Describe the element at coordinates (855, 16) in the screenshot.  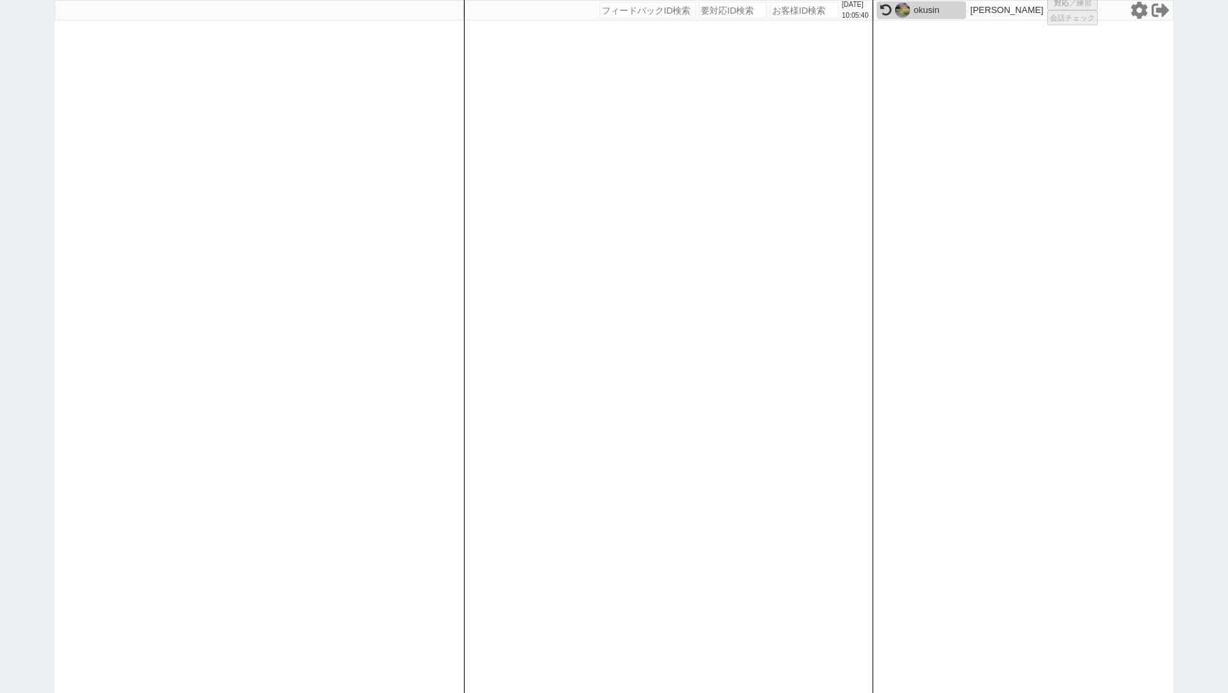
I see `p: 10:05:40` at that location.